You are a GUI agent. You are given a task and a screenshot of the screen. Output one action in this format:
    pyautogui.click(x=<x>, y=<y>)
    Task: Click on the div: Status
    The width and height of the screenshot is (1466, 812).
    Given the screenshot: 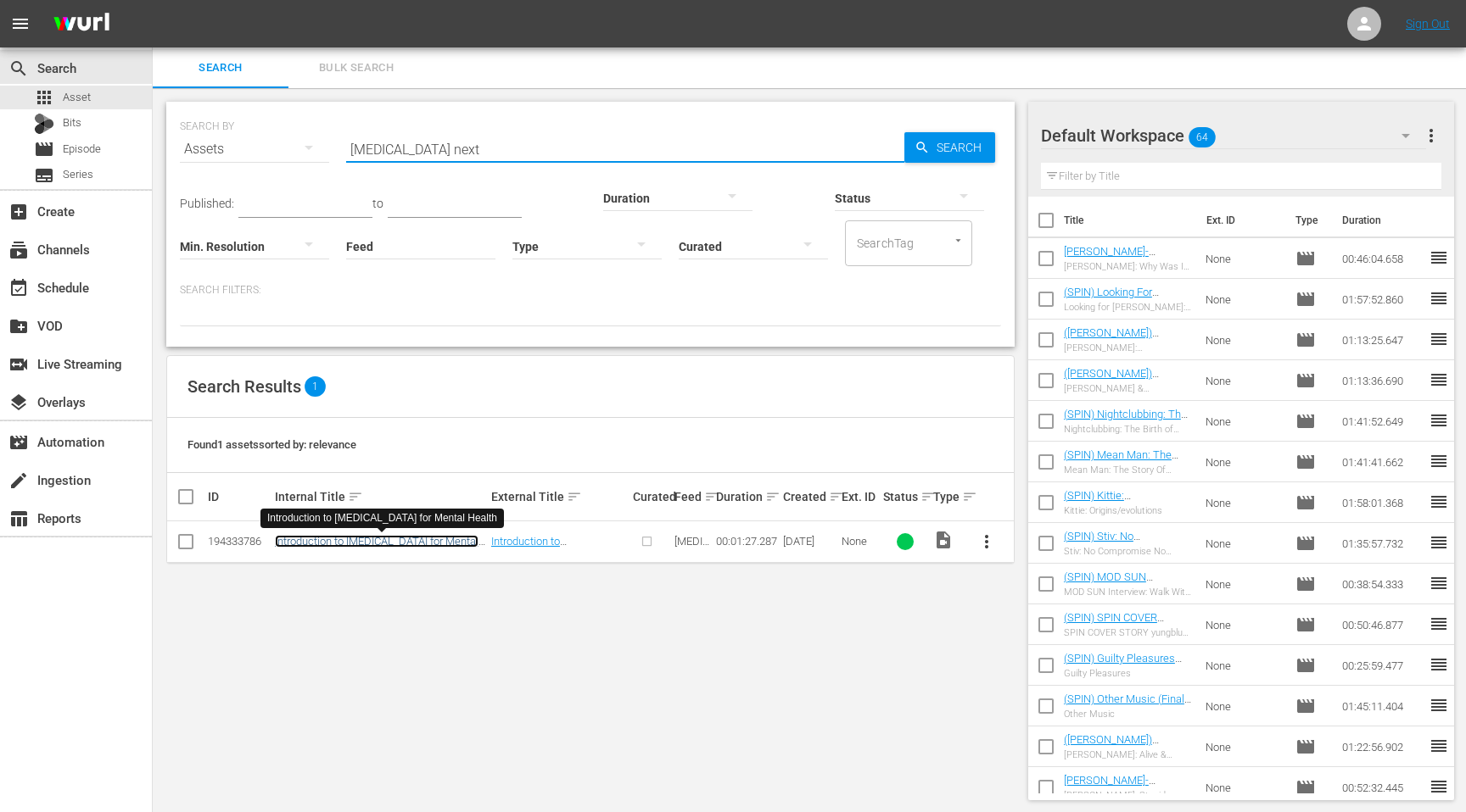 What is the action you would take?
    pyautogui.click(x=905, y=497)
    